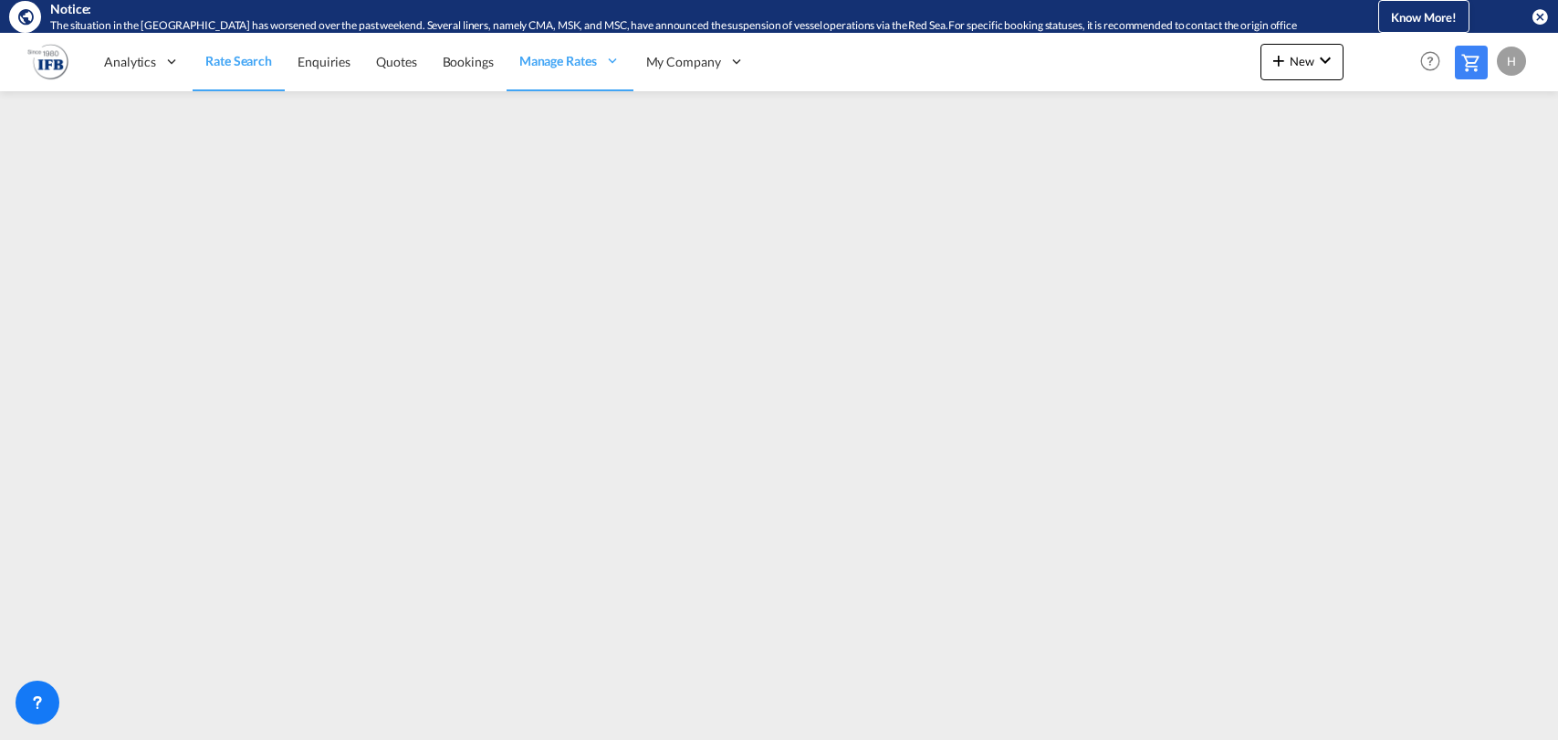  I want to click on div: H, so click(1511, 61).